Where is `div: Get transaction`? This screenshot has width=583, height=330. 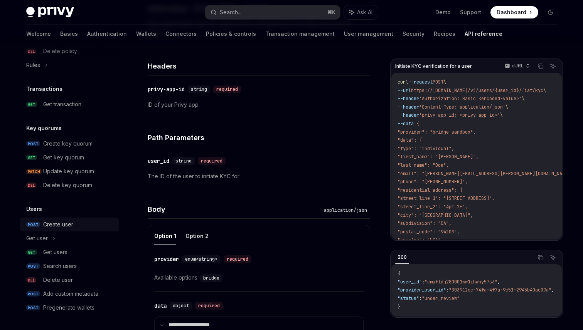
div: Get transaction is located at coordinates (62, 104).